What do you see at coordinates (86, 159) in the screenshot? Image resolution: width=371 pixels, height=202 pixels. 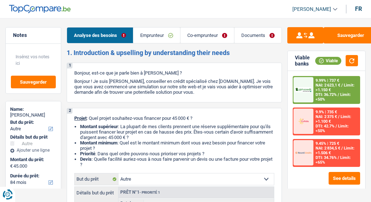 I see `span: Devis` at bounding box center [86, 159].